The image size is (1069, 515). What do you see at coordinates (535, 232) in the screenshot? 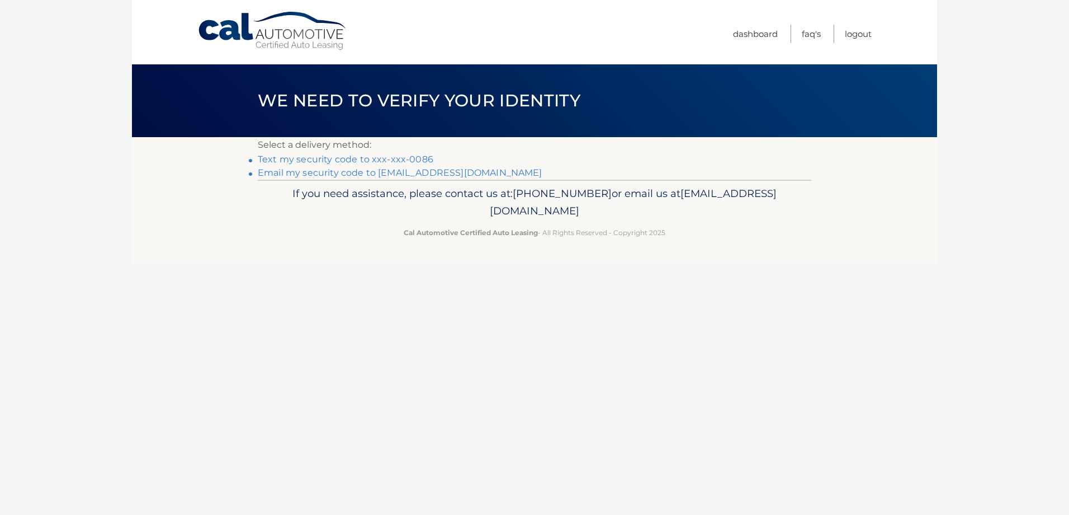
I see `p: - All Rights Reserved - Copyright 2025` at bounding box center [535, 232].